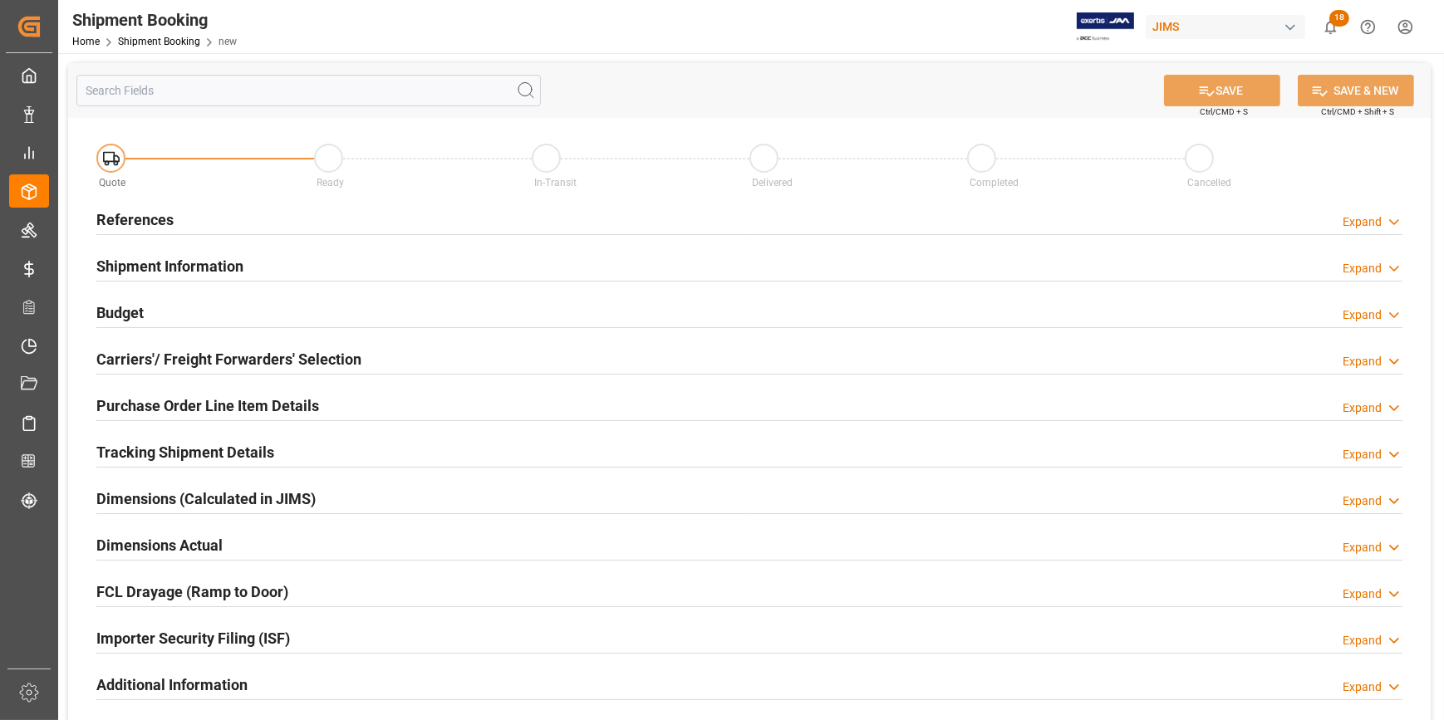 The width and height of the screenshot is (1444, 720). Describe the element at coordinates (160, 545) in the screenshot. I see `h2: Dimensions Actual` at that location.